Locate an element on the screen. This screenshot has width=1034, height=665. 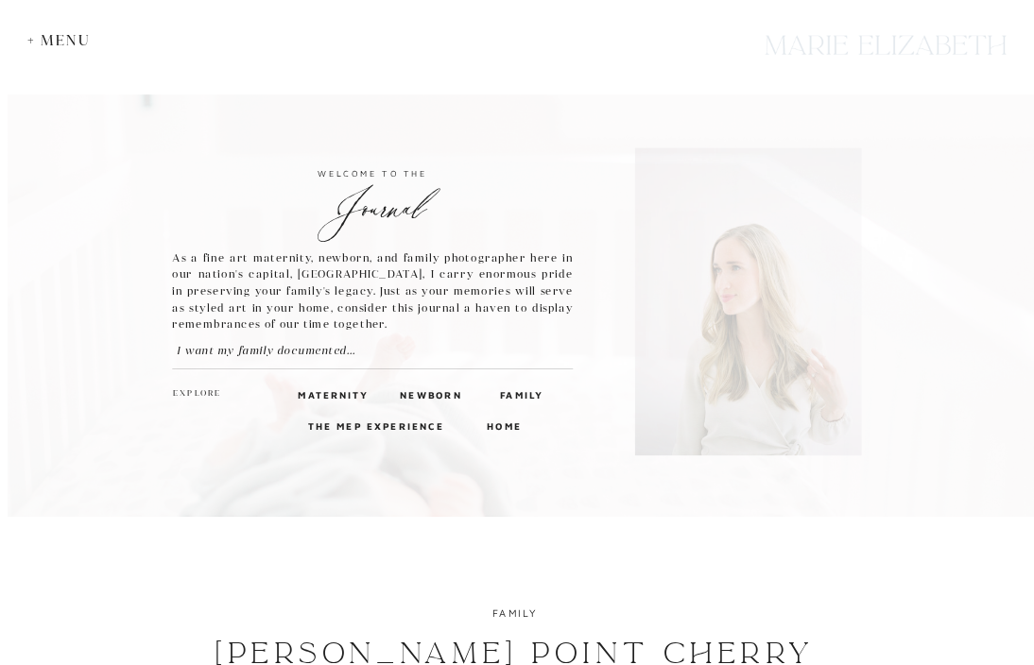
a: home is located at coordinates (503, 425).